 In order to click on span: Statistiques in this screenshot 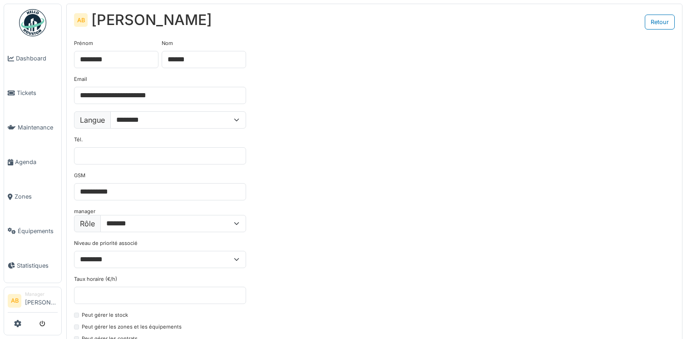, I will do `click(37, 265)`.